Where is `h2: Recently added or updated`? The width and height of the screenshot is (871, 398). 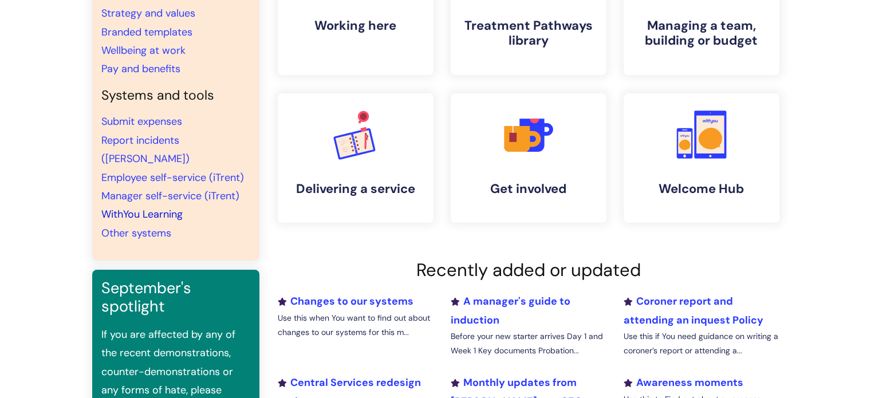
h2: Recently added or updated is located at coordinates (528, 270).